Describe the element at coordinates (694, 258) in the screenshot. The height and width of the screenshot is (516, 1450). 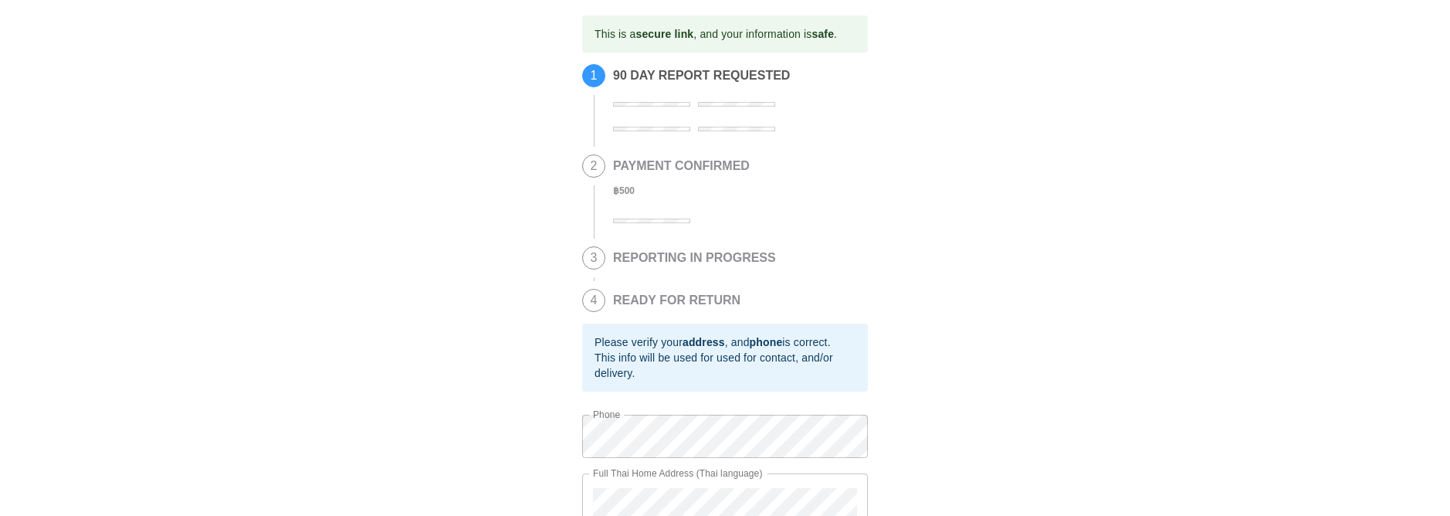
I see `h2: REPORTING IN PROGRESS` at that location.